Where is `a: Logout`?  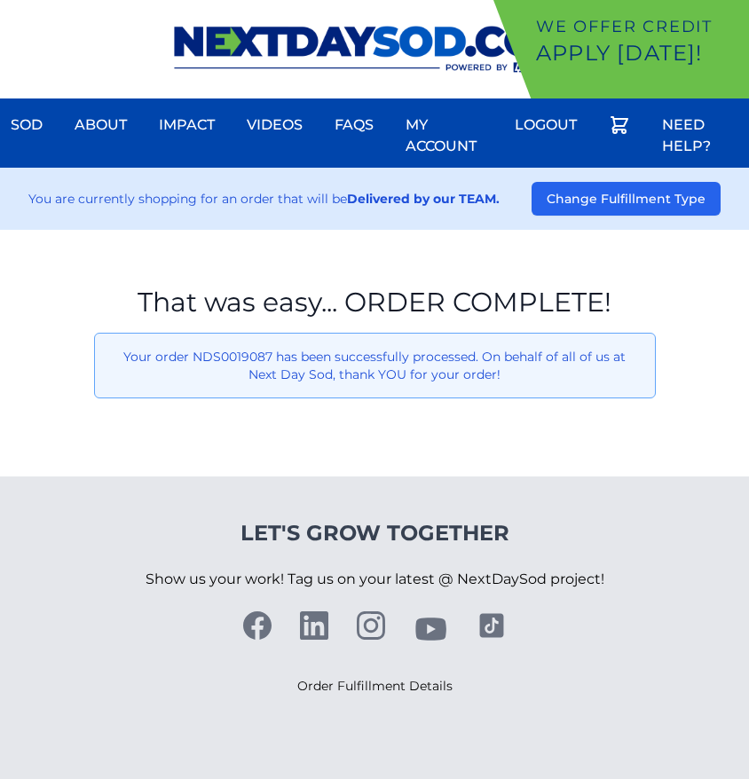
a: Logout is located at coordinates (546, 125).